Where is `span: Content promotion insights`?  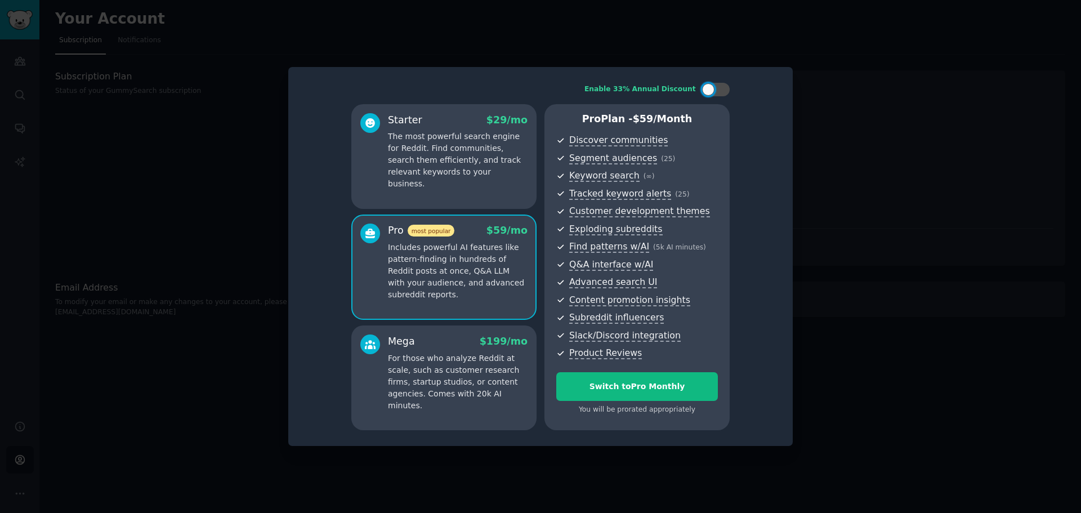
span: Content promotion insights is located at coordinates (629, 300).